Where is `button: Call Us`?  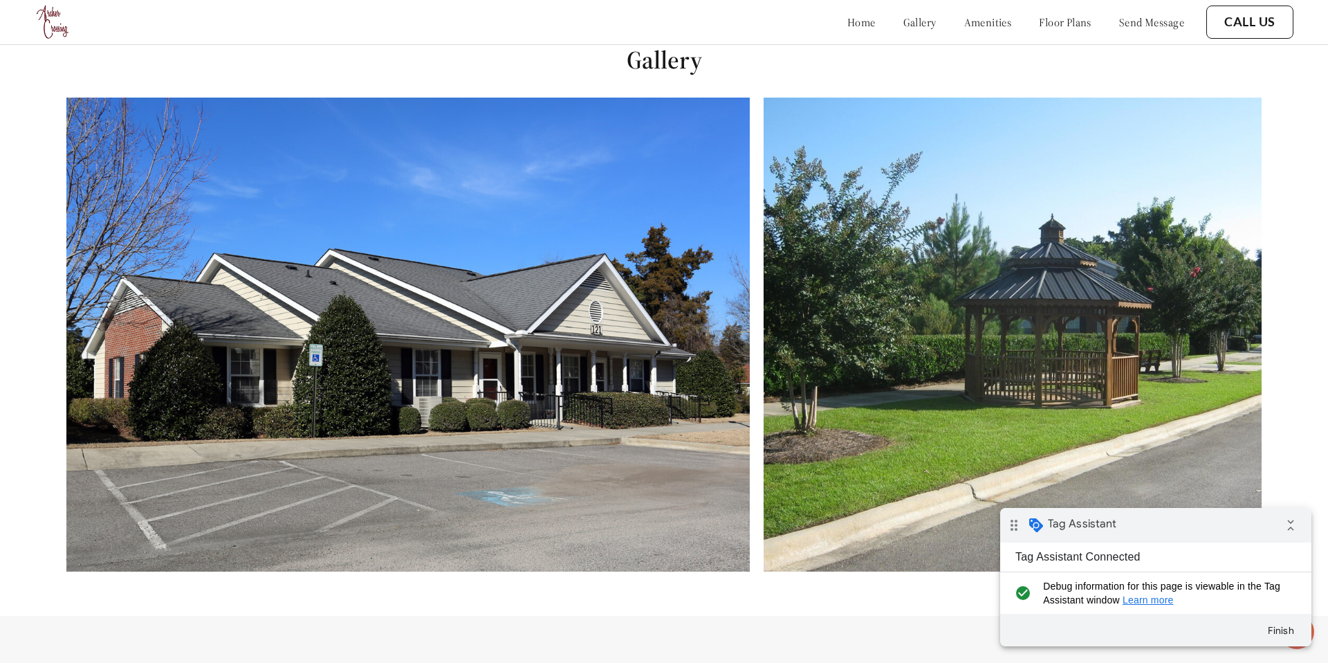 button: Call Us is located at coordinates (1250, 22).